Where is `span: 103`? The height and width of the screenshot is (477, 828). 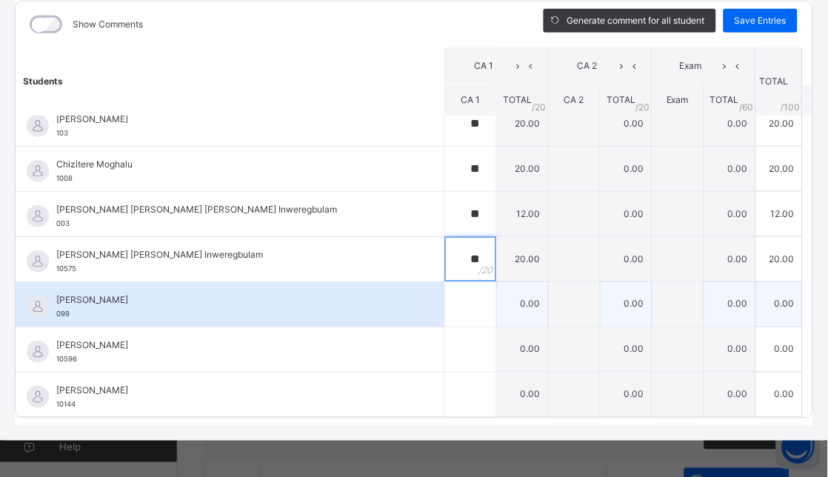 span: 103 is located at coordinates (62, 133).